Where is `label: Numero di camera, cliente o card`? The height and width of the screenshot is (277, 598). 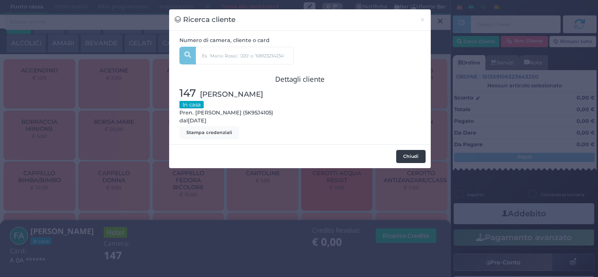 label: Numero di camera, cliente o card is located at coordinates (224, 40).